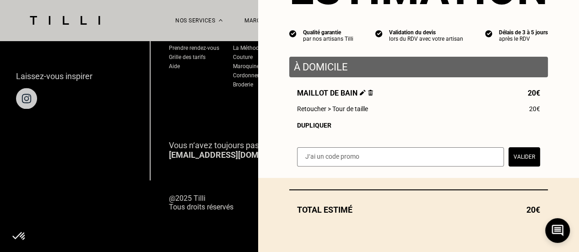 The width and height of the screenshot is (579, 252). I want to click on p: À domicile, so click(418, 67).